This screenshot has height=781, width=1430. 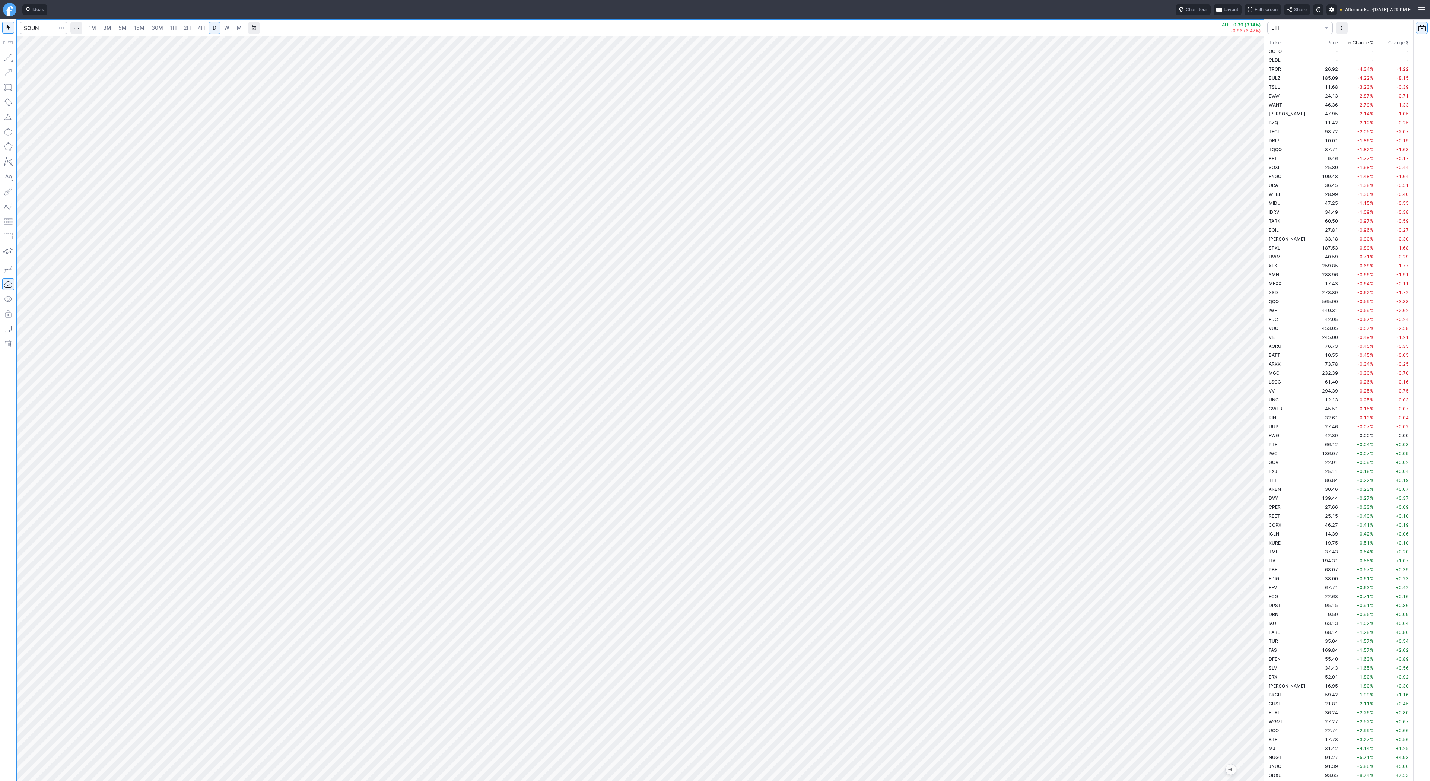 I want to click on button: Position, so click(x=8, y=236).